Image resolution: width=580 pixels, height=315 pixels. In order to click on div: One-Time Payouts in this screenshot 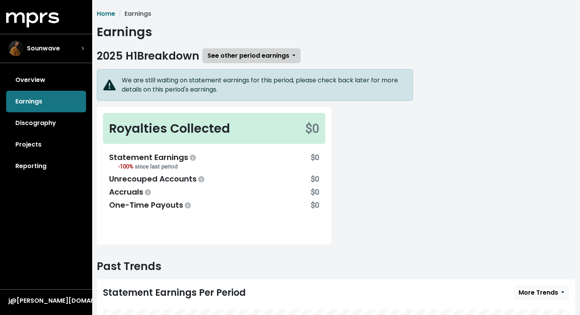, I will do `click(151, 205)`.